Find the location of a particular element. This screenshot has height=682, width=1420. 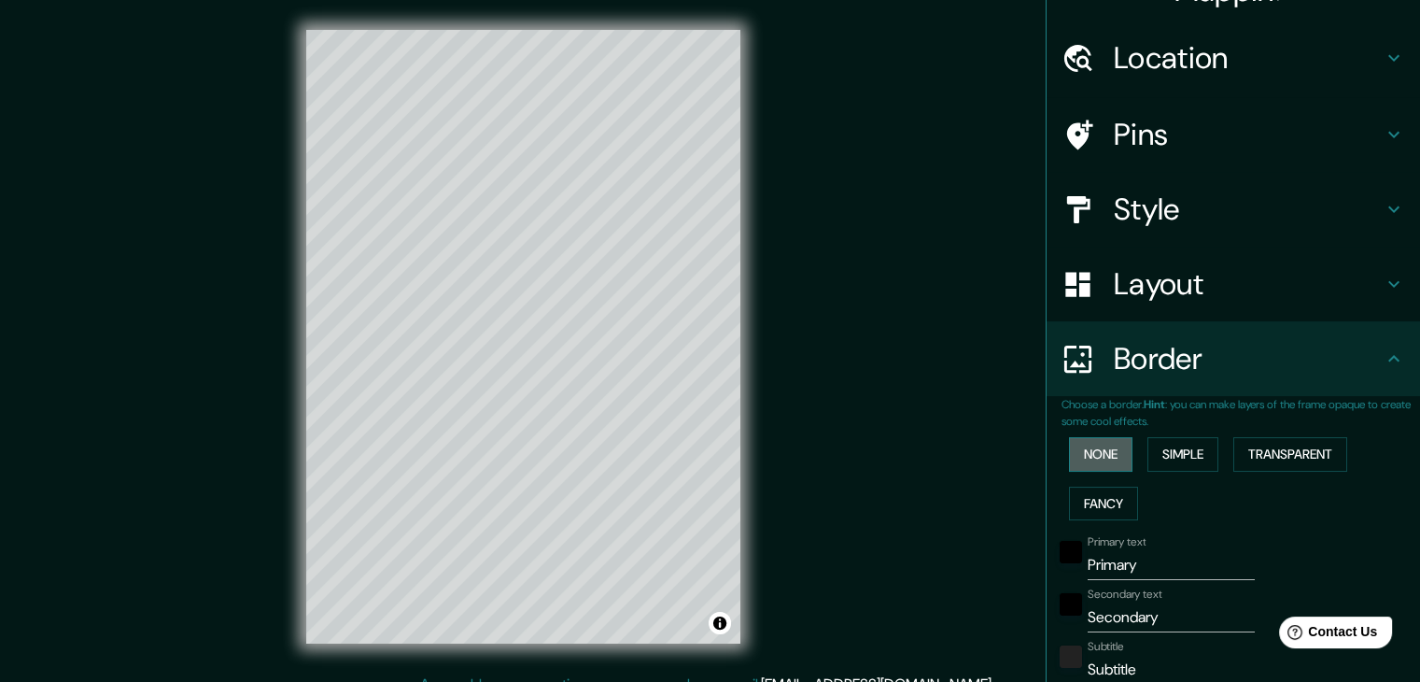

h4: Pins is located at coordinates (1248, 134).